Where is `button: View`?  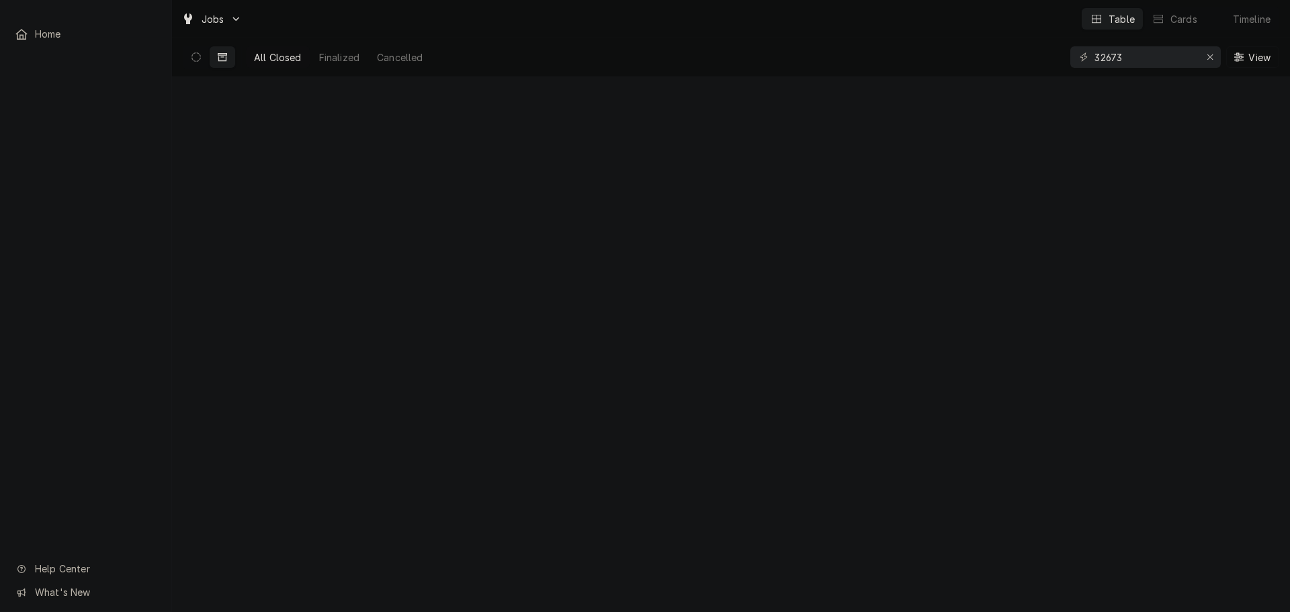 button: View is located at coordinates (1252, 57).